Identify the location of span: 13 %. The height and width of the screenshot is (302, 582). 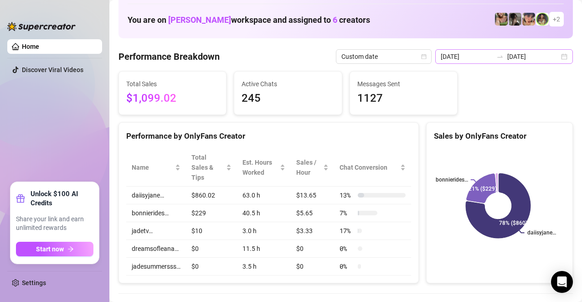
(347, 195).